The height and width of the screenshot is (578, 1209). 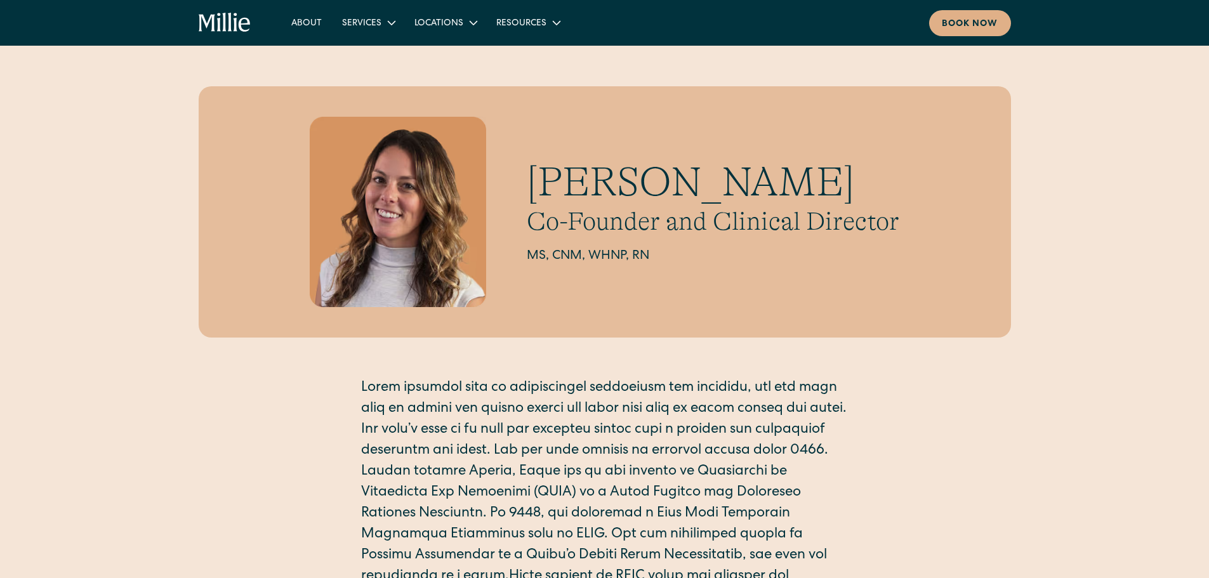 I want to click on a: Book now, so click(x=969, y=23).